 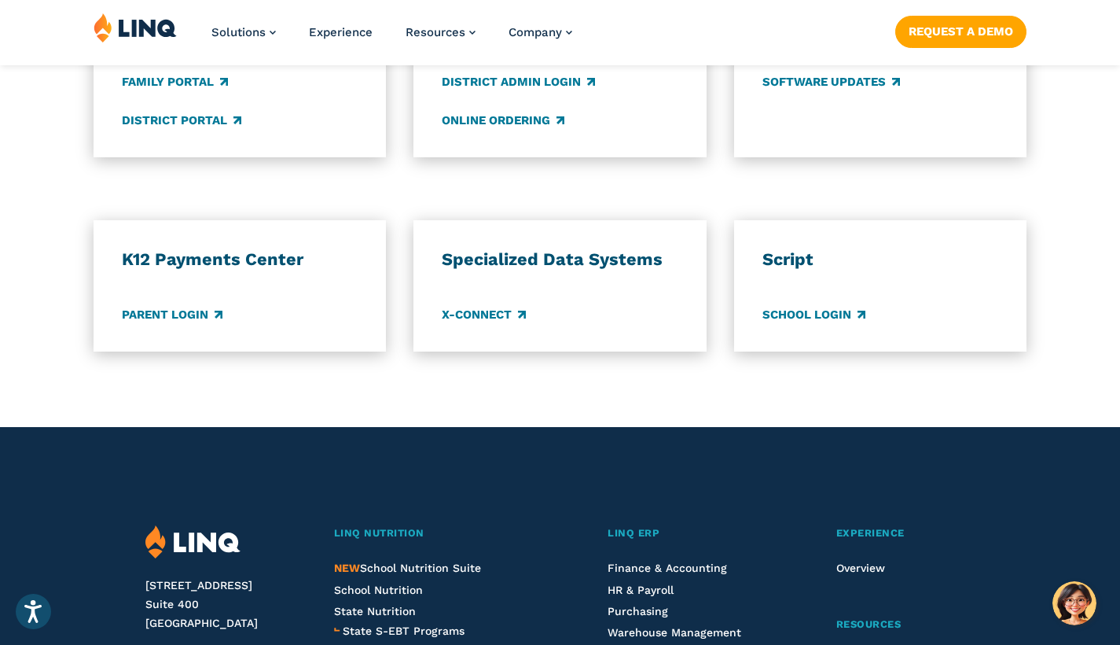 I want to click on h3: K12 Payments Center, so click(x=240, y=259).